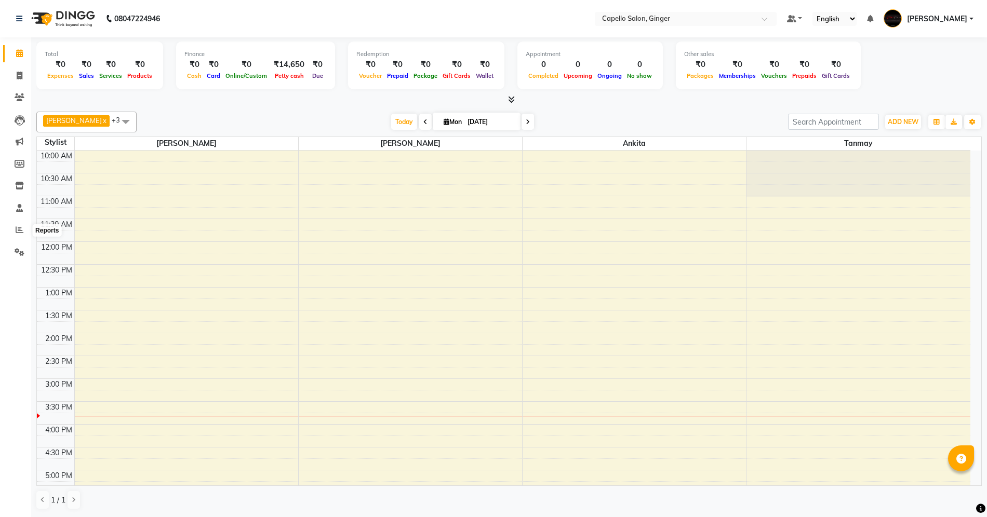 This screenshot has height=517, width=987. What do you see at coordinates (425, 76) in the screenshot?
I see `span: Package` at bounding box center [425, 76].